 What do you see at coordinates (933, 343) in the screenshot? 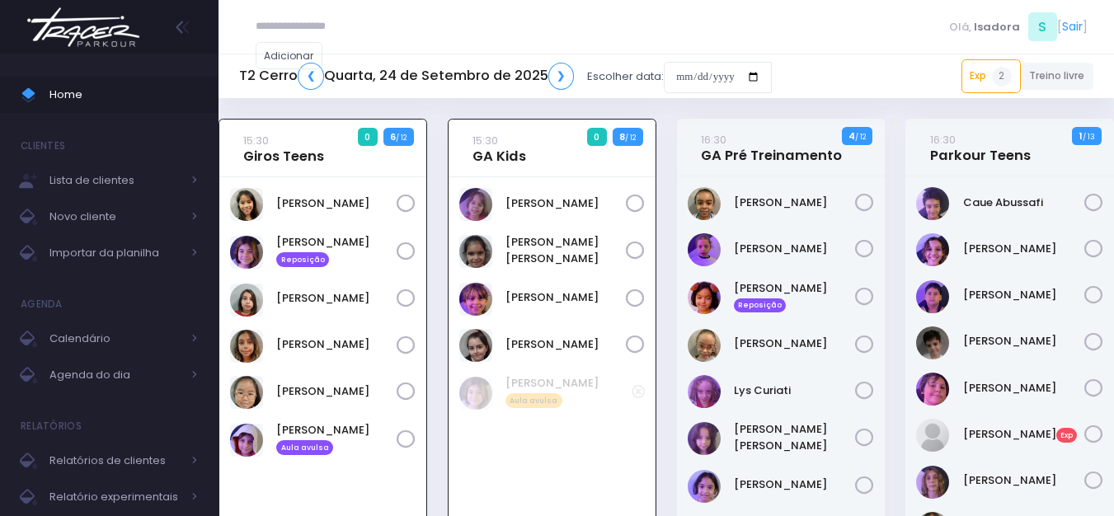
I see `img: Gabriel Amaral Alves` at bounding box center [933, 343].